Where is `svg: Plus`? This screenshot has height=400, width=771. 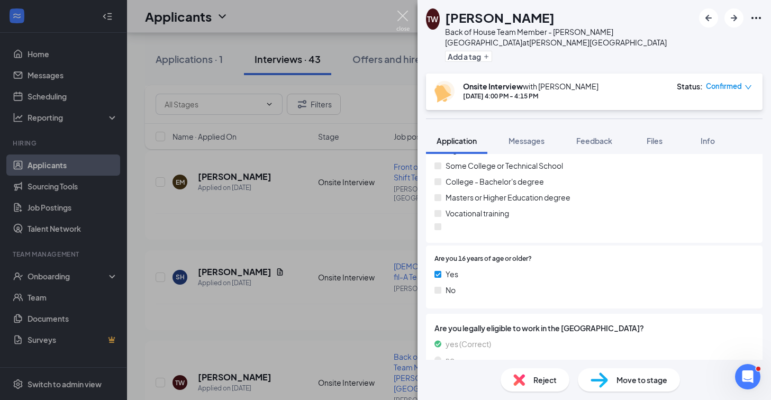 svg: Plus is located at coordinates (486, 57).